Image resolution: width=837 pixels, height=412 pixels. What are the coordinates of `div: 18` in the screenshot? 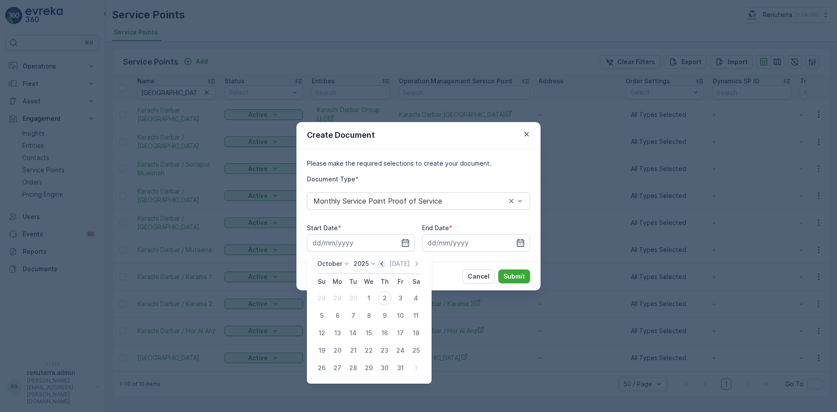 It's located at (416, 333).